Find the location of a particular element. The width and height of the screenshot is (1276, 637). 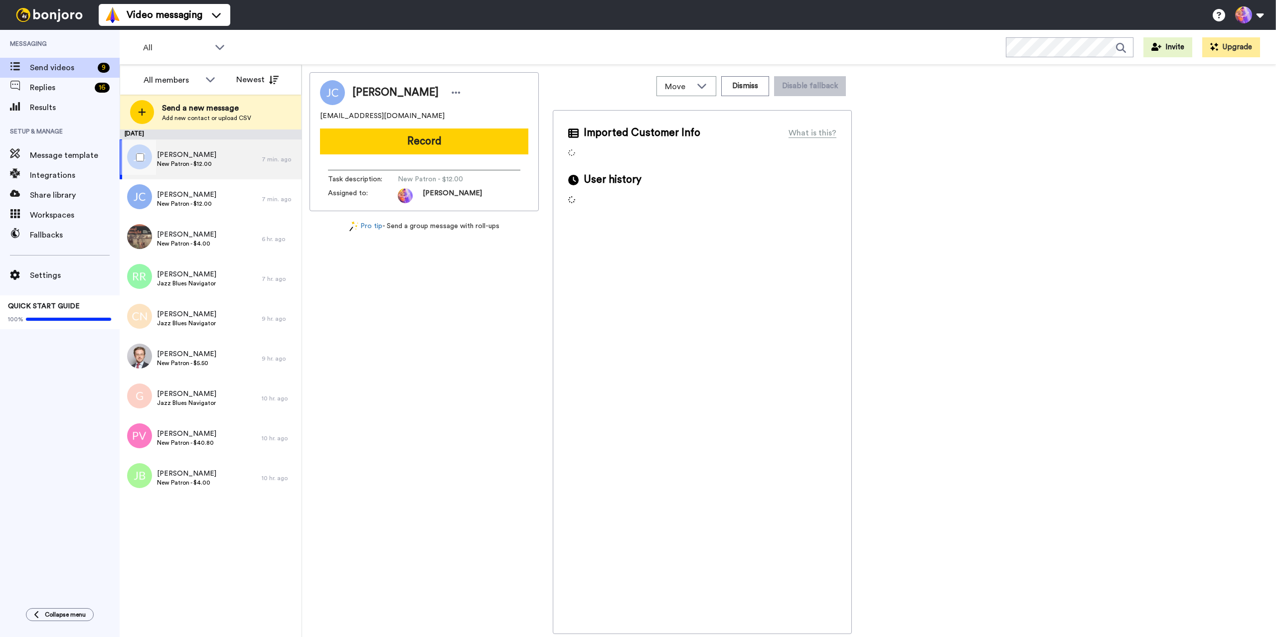

img: b748a462-fe88-4779-899b-eb211e654c77.jpg is located at coordinates (140, 356).